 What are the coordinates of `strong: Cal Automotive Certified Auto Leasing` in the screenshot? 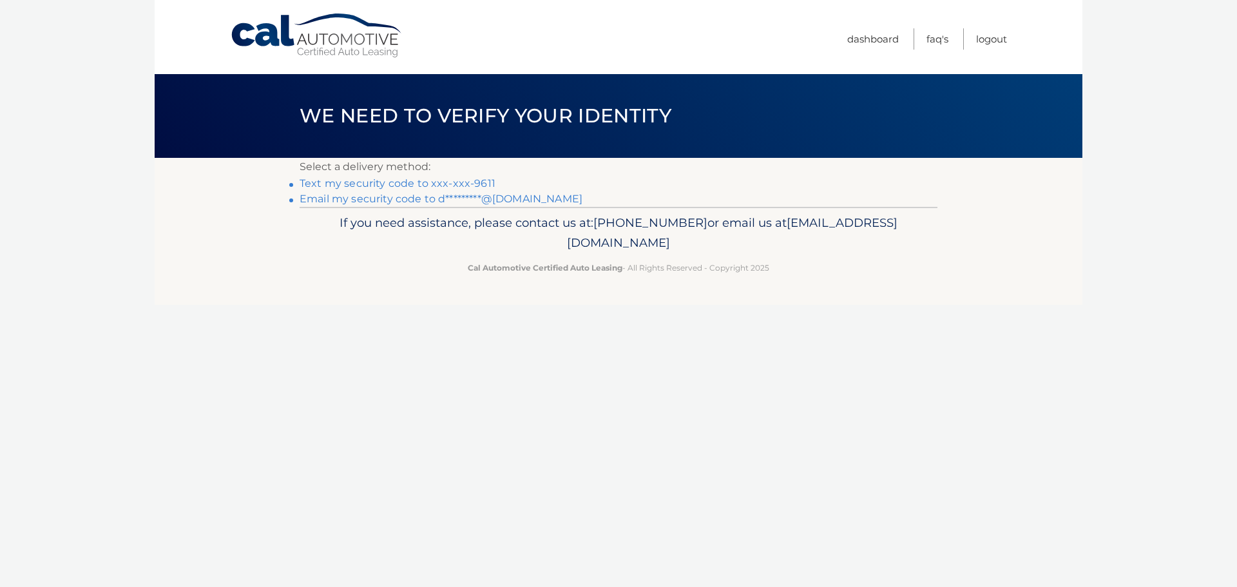 It's located at (545, 267).